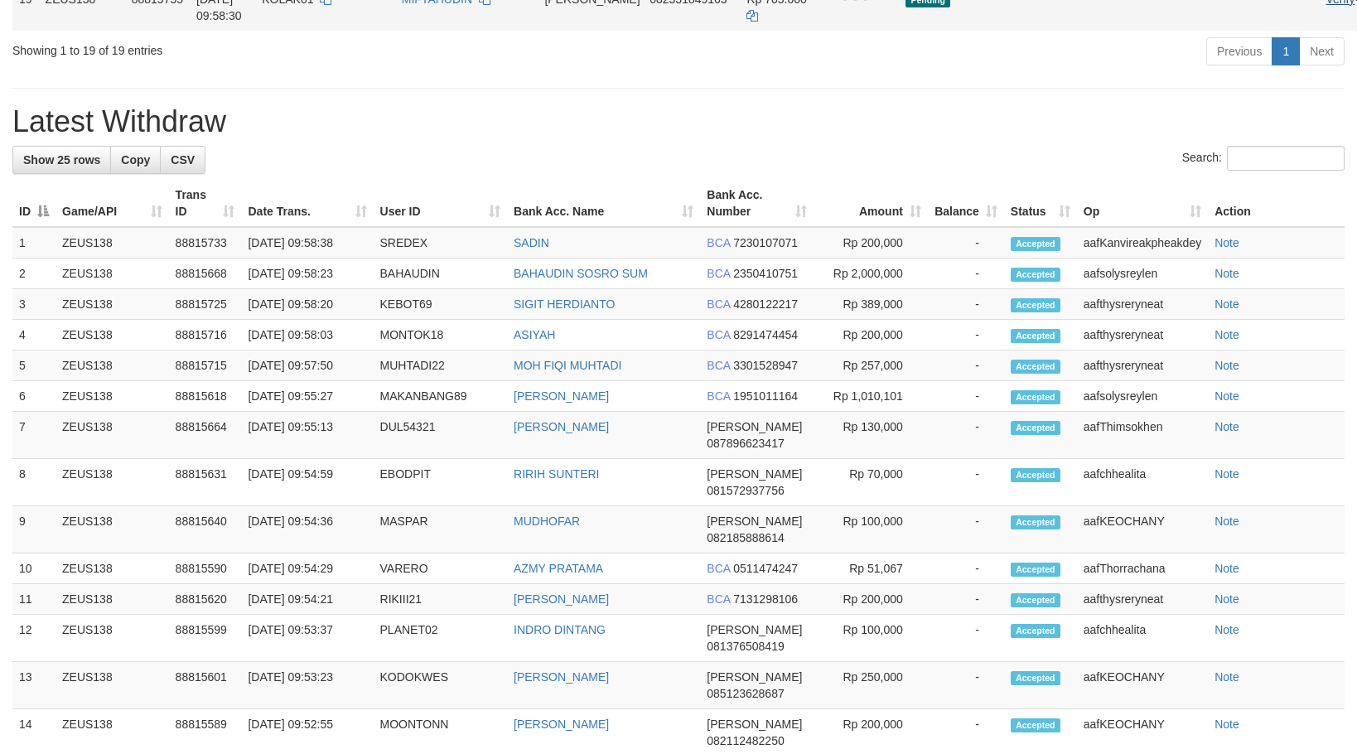 This screenshot has width=1357, height=754. Describe the element at coordinates (441, 638) in the screenshot. I see `td: PLANET02` at that location.